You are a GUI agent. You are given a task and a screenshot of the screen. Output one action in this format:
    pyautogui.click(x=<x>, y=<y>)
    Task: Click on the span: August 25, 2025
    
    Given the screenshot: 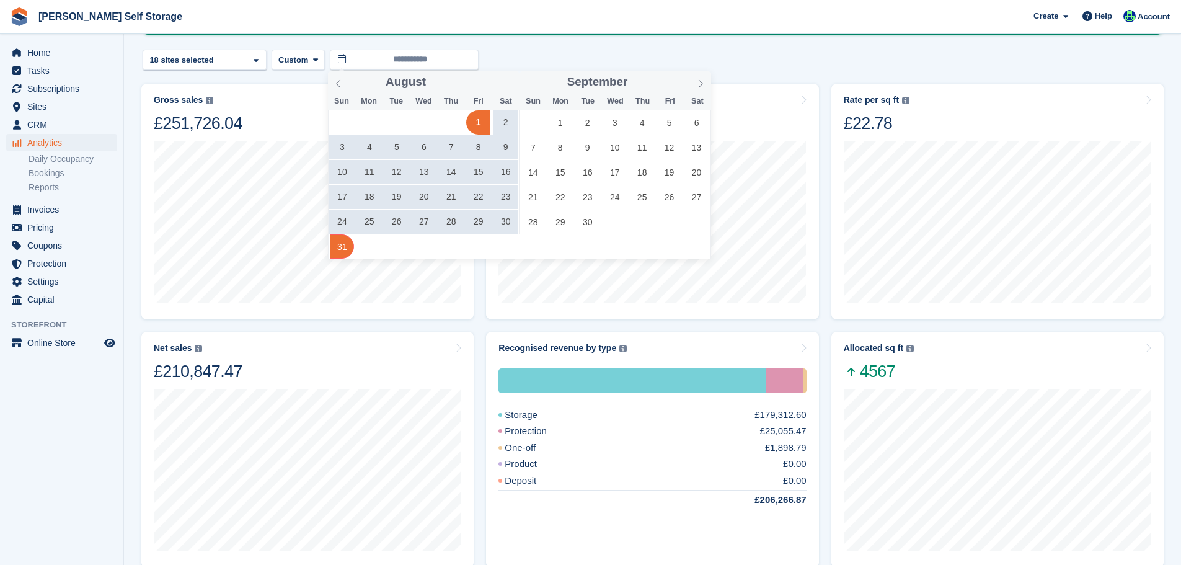 What is the action you would take?
    pyautogui.click(x=369, y=221)
    